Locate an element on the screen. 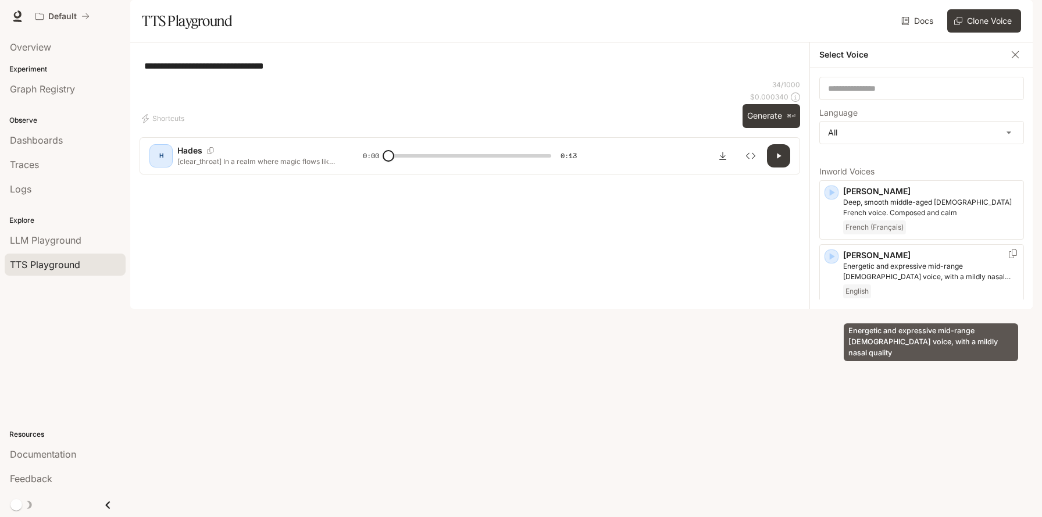 The image size is (1042, 517). h1: TTS Playground is located at coordinates (187, 21).